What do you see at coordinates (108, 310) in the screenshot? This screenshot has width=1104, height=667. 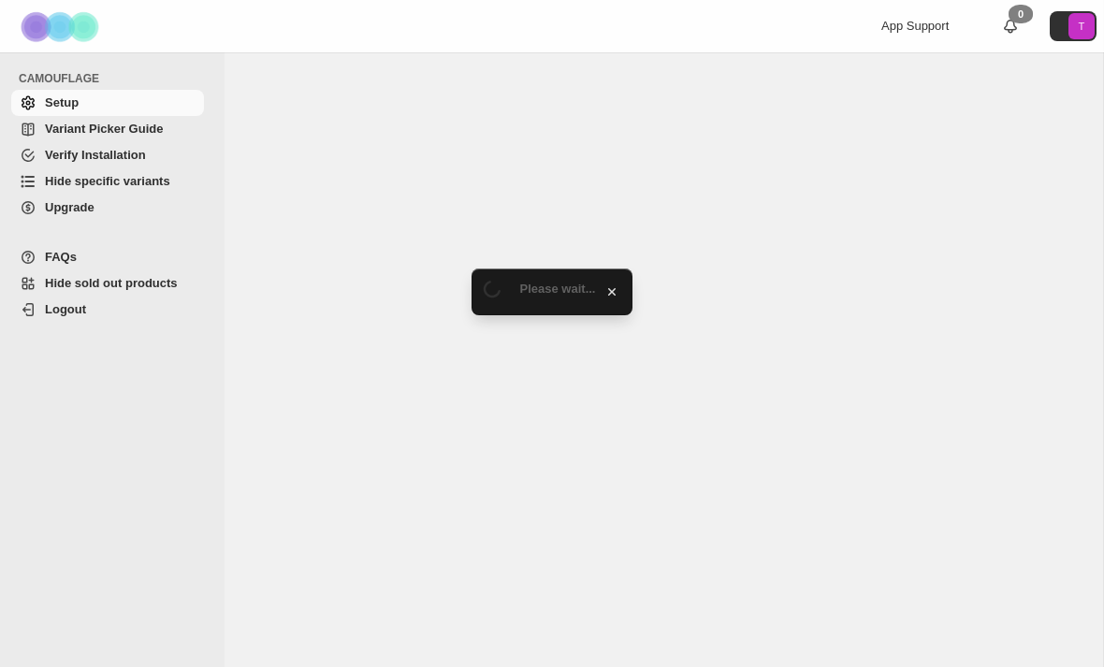 I see `a: Logout` at bounding box center [108, 310].